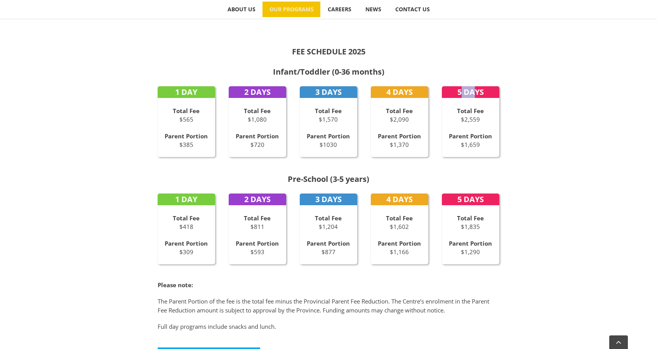 This screenshot has width=657, height=349. What do you see at coordinates (412, 9) in the screenshot?
I see `span: CONTACT US` at bounding box center [412, 9].